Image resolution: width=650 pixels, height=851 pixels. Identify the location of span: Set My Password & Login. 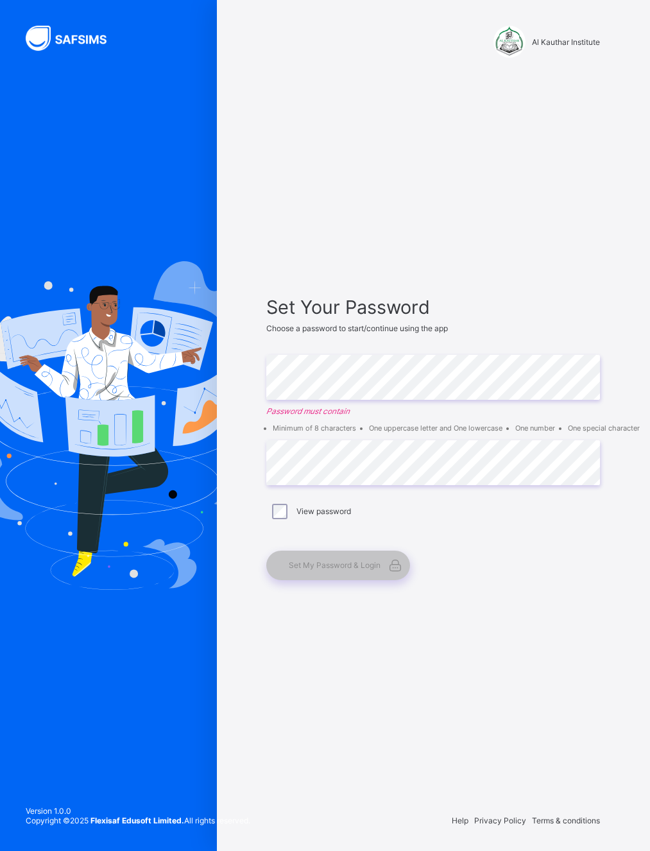
(335, 565).